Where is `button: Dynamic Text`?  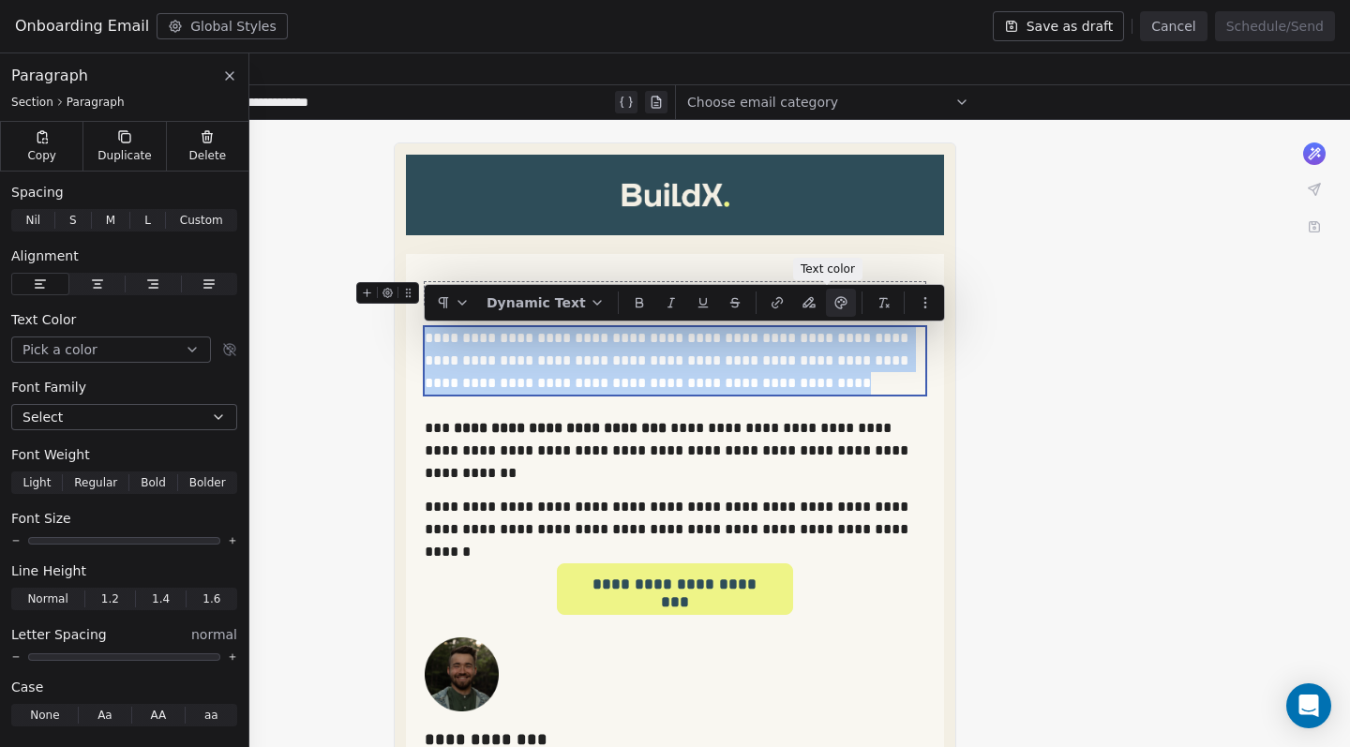
button: Dynamic Text is located at coordinates (545, 303).